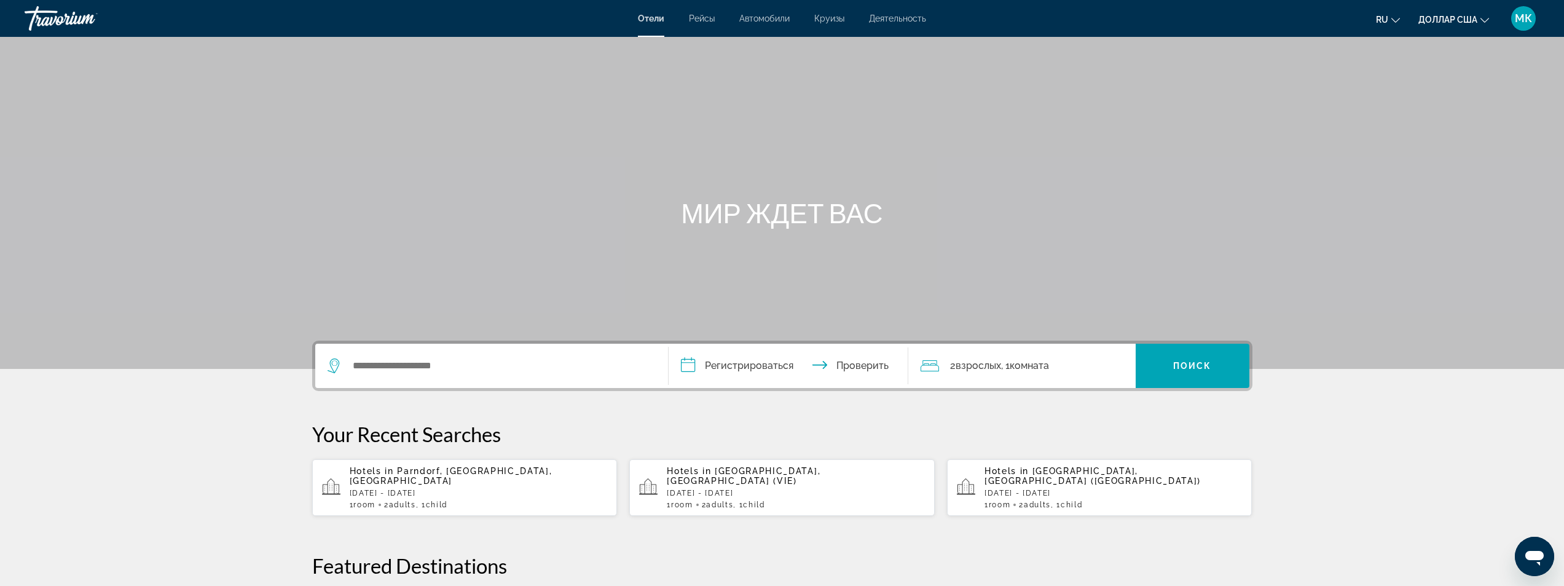 This screenshot has width=1564, height=586. I want to click on font: 2, so click(952, 365).